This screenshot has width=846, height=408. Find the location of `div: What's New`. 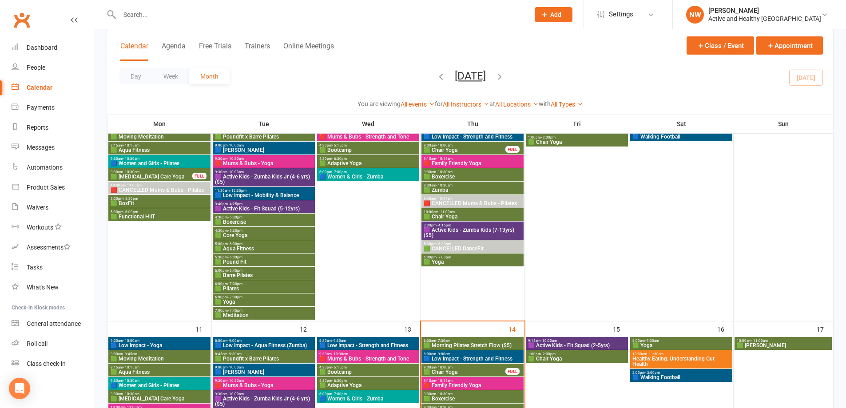

div: What's New is located at coordinates (43, 287).